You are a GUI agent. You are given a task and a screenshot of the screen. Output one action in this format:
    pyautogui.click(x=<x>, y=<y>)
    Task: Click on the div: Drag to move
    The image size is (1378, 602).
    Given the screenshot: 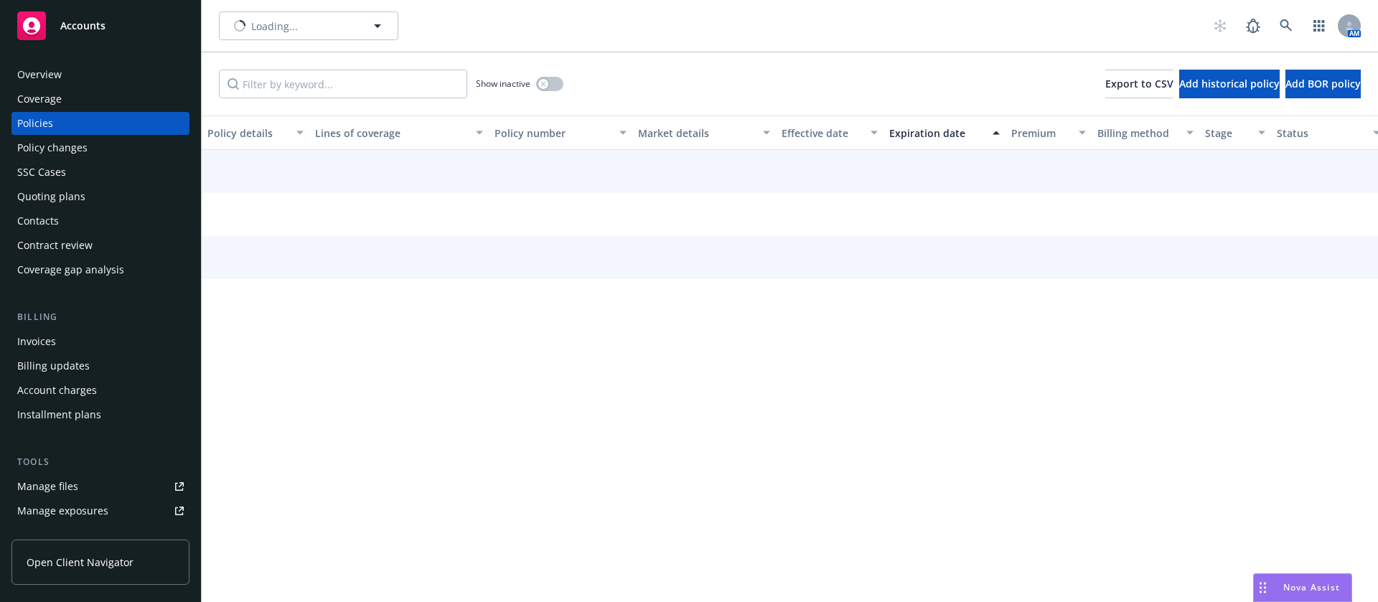 What is the action you would take?
    pyautogui.click(x=1262, y=588)
    